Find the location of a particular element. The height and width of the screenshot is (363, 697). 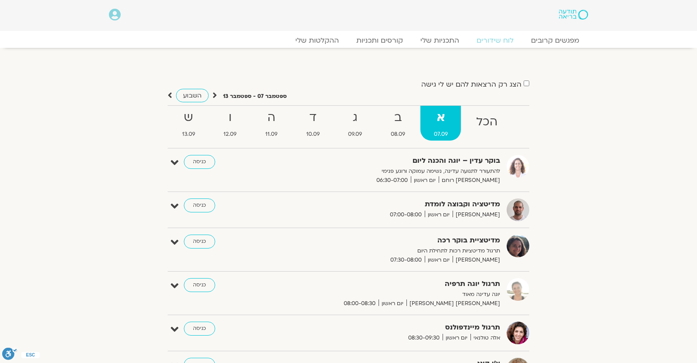

strong: תרגול יוגה תרפיה is located at coordinates (393, 284).